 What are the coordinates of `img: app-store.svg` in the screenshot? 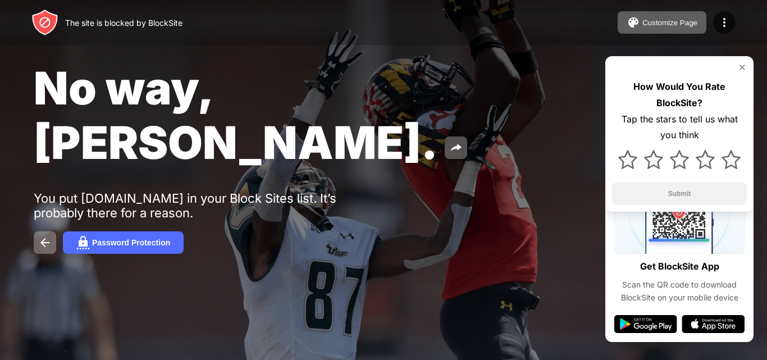 It's located at (713, 324).